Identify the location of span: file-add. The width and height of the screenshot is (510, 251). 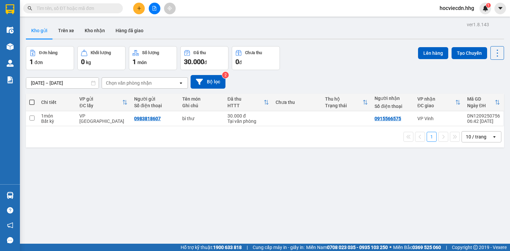
(154, 8).